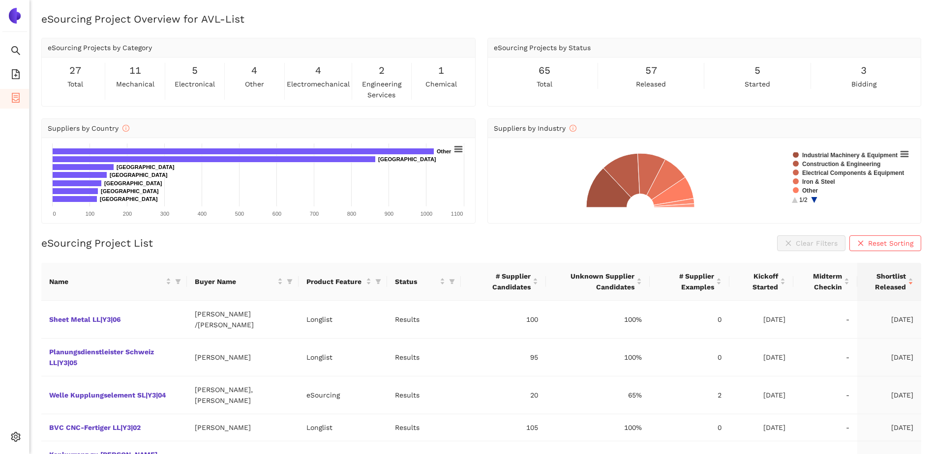 The image size is (933, 454). What do you see at coordinates (254, 84) in the screenshot?
I see `span: other` at bounding box center [254, 84].